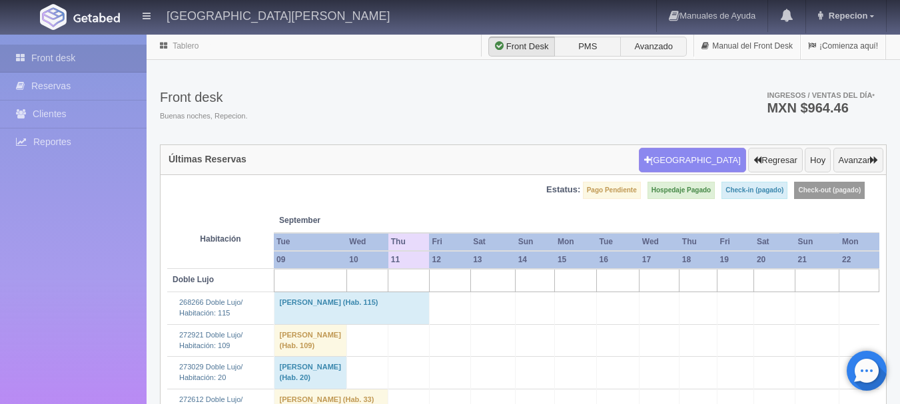 The height and width of the screenshot is (404, 900). What do you see at coordinates (193, 280) in the screenshot?
I see `b: Doble Lujo` at bounding box center [193, 280].